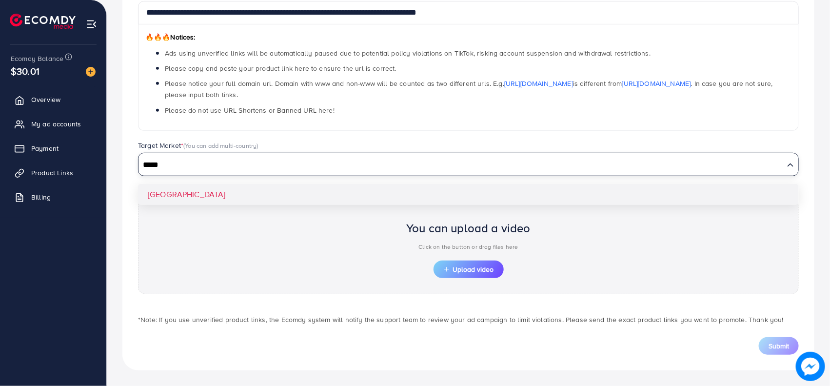 This screenshot has width=830, height=386. What do you see at coordinates (250, 110) in the screenshot?
I see `span: Please do not use URL Shortens or Banned URL here!` at bounding box center [250, 110].